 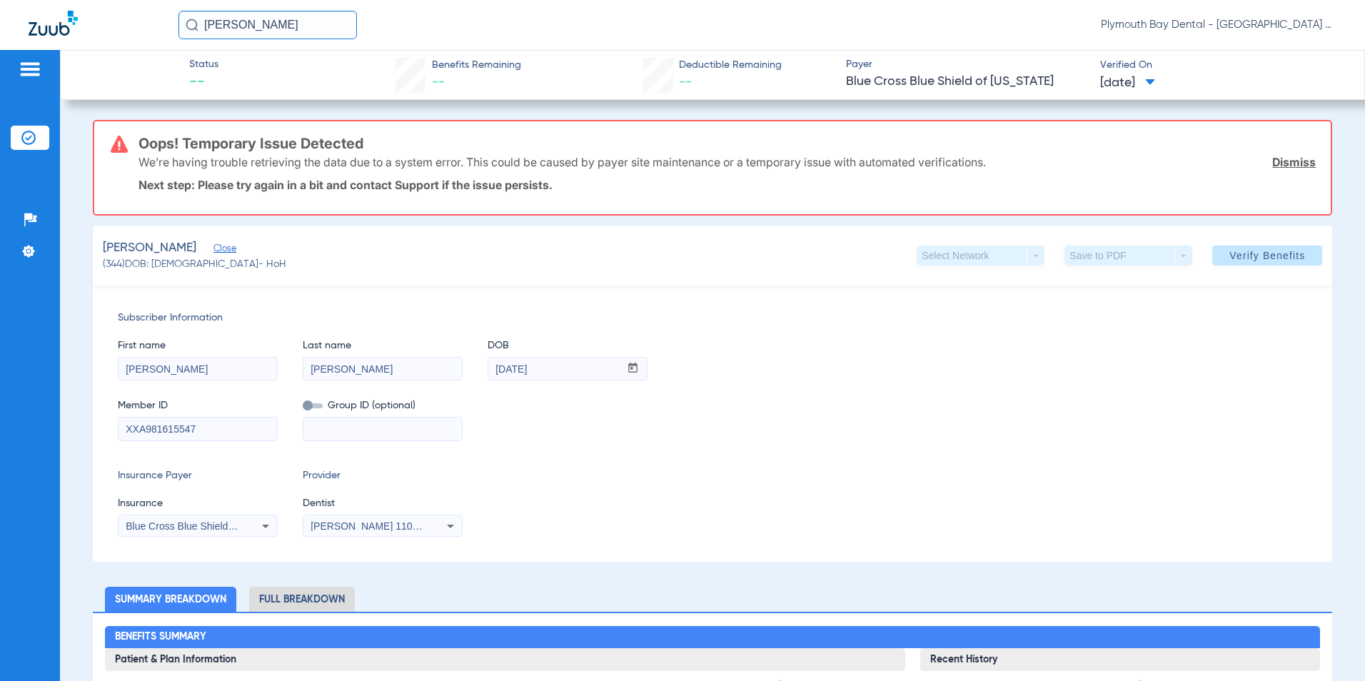 What do you see at coordinates (198, 405) in the screenshot?
I see `span: Member ID` at bounding box center [198, 405].